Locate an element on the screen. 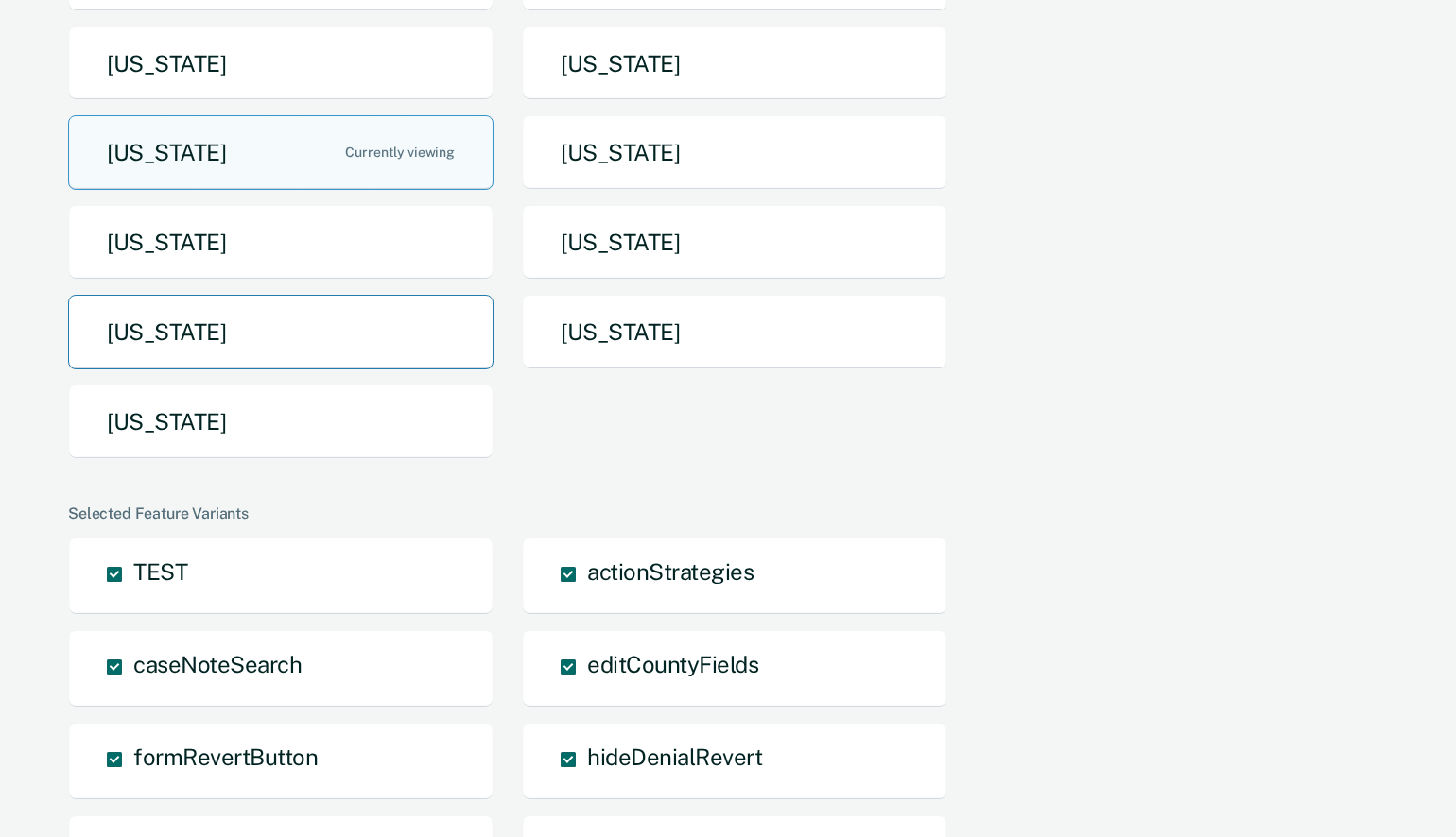 This screenshot has height=837, width=1456. span: formRevertButton is located at coordinates (225, 757).